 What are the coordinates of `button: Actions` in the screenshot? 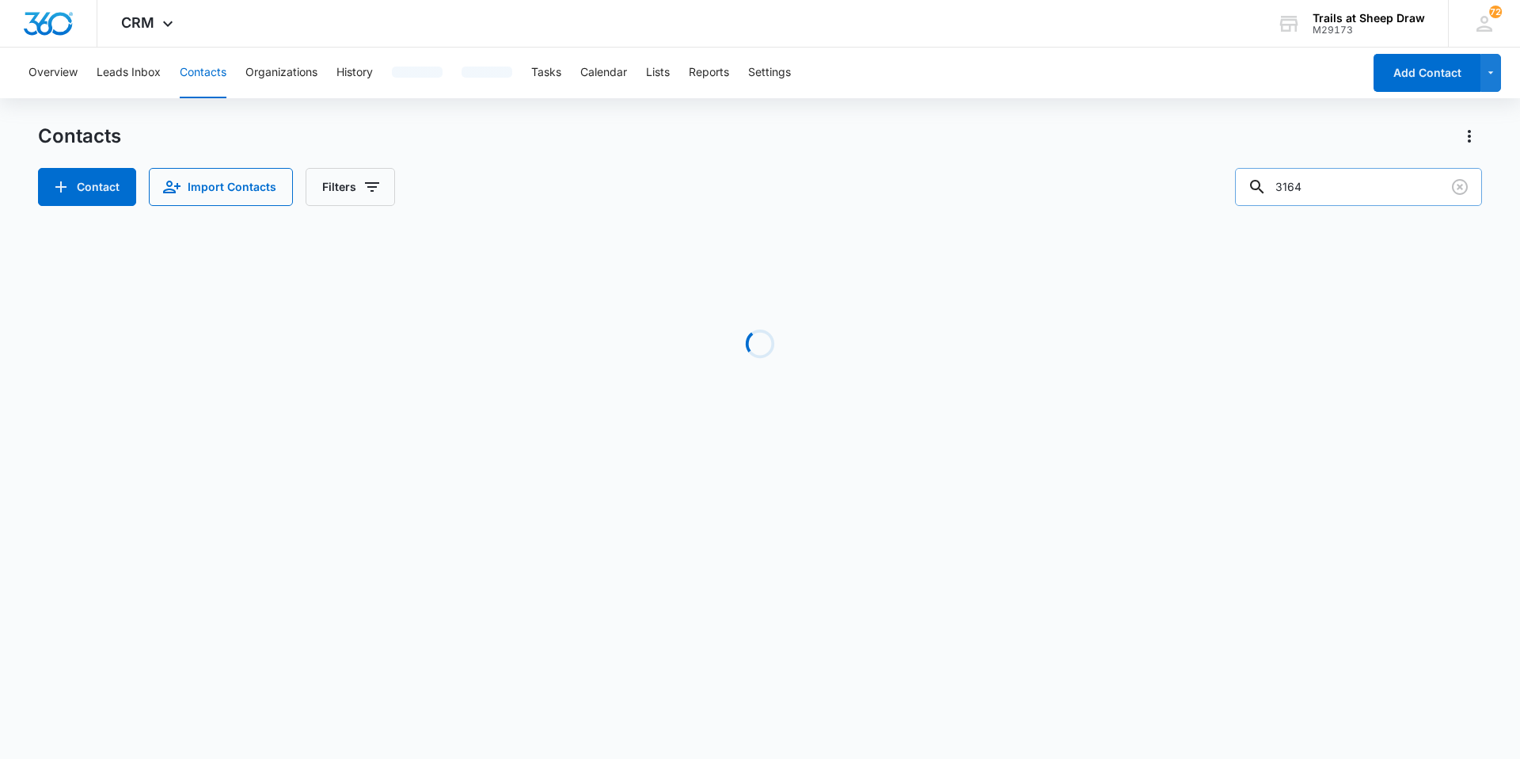 It's located at (1470, 136).